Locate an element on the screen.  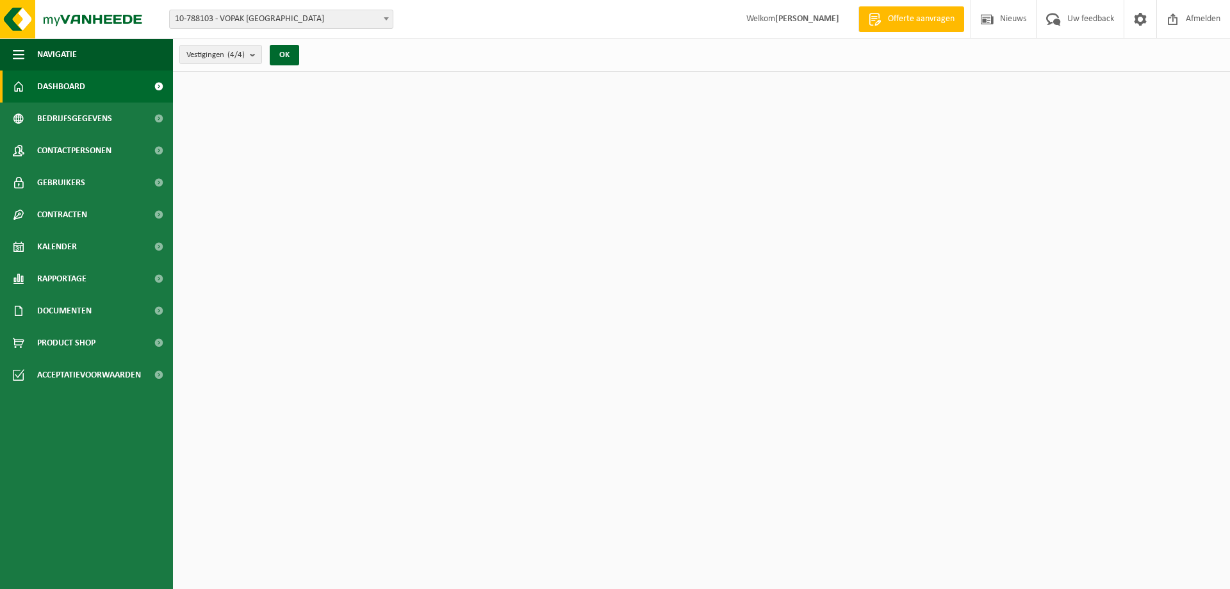
a: Offerte aanvragen is located at coordinates (911, 19).